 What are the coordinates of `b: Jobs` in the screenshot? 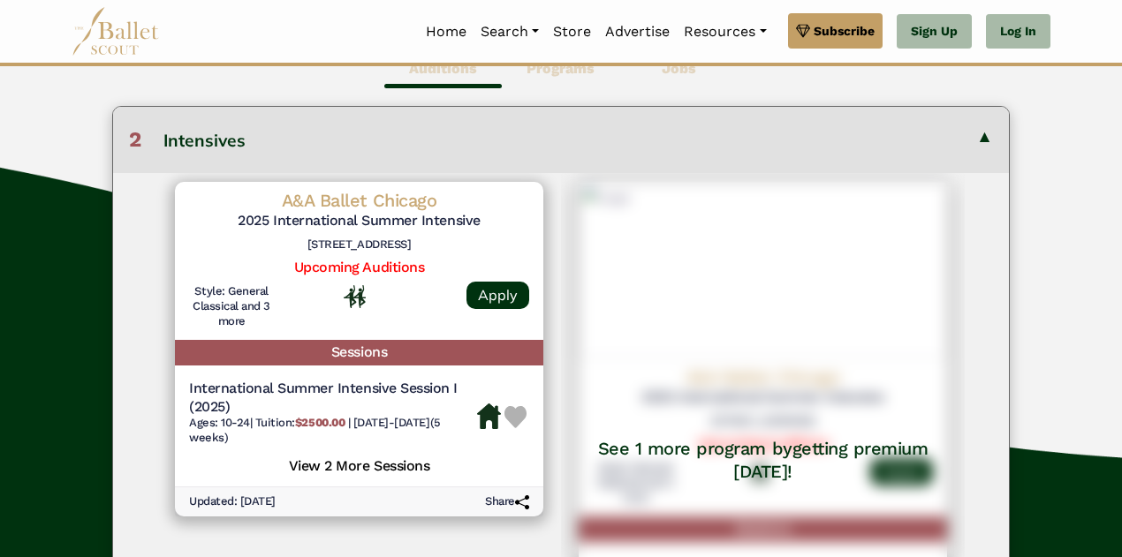 It's located at (678, 68).